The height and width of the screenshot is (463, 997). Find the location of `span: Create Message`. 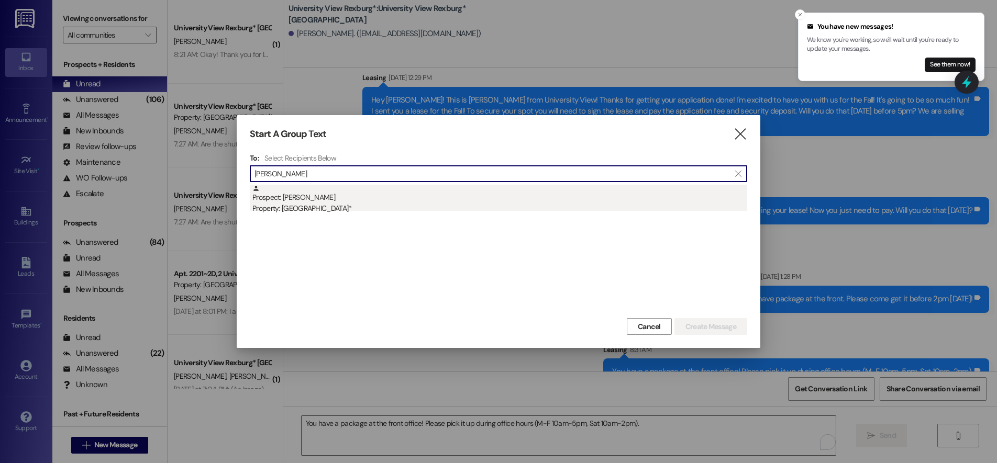

span: Create Message is located at coordinates (710, 327).